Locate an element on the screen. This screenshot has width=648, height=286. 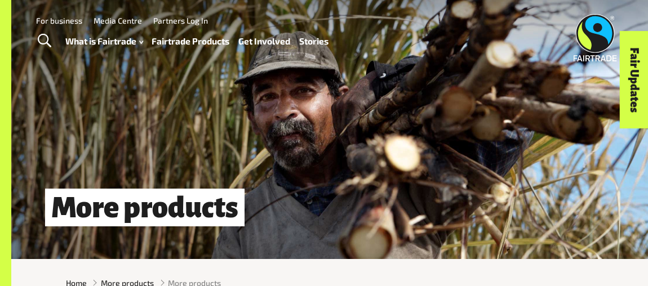
a: Get Involved is located at coordinates (264, 41).